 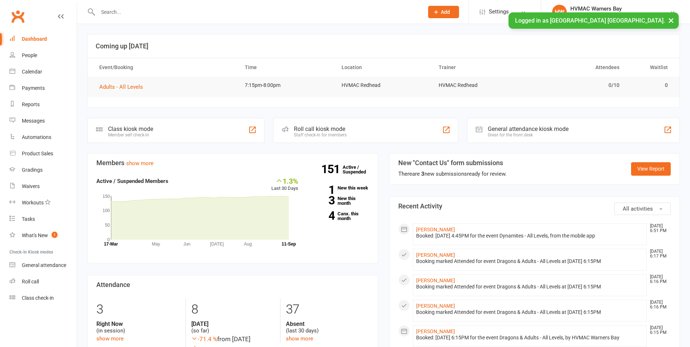 I want to click on h3: Attendance, so click(x=233, y=285).